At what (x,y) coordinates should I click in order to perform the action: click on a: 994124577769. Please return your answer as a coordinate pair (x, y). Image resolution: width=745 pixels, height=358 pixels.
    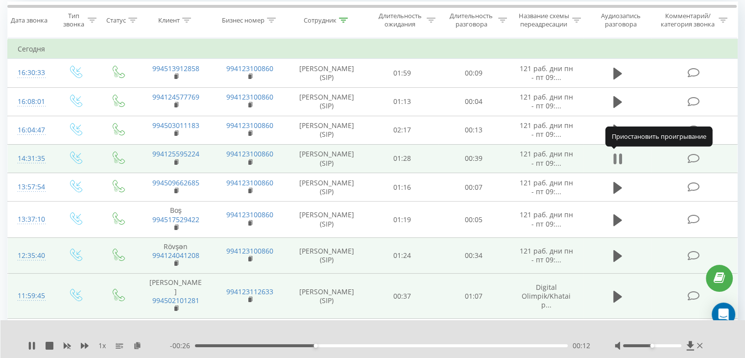
    Looking at the image, I should click on (176, 97).